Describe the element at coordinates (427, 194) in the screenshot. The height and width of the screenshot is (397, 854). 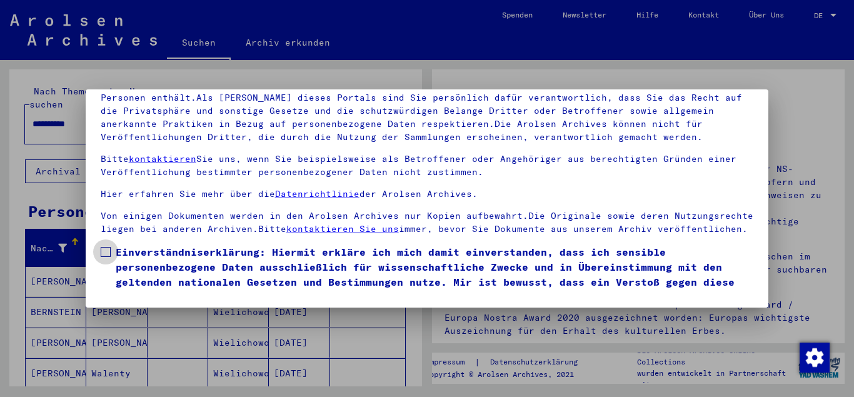
I see `p: Hier erfahren Sie mehr über die der Arolsen Archives.` at that location.